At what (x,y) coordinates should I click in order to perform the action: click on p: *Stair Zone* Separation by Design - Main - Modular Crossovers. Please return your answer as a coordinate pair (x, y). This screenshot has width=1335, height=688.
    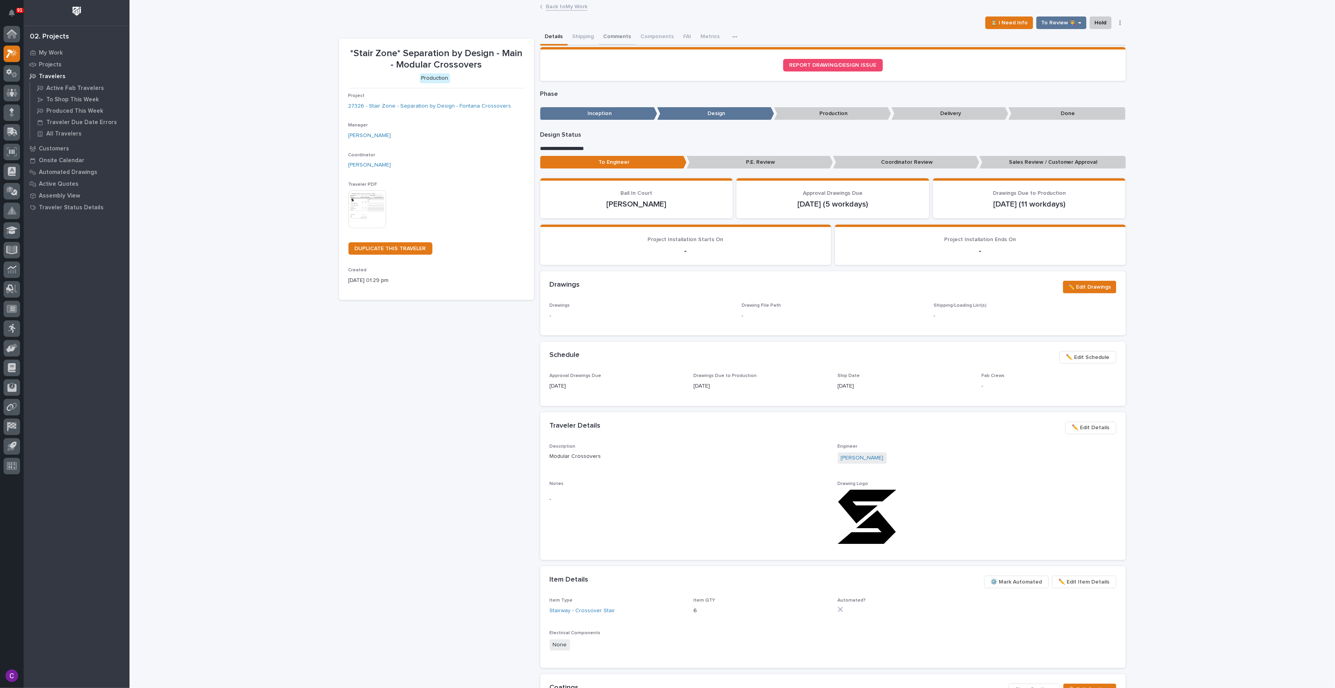
    Looking at the image, I should click on (436, 59).